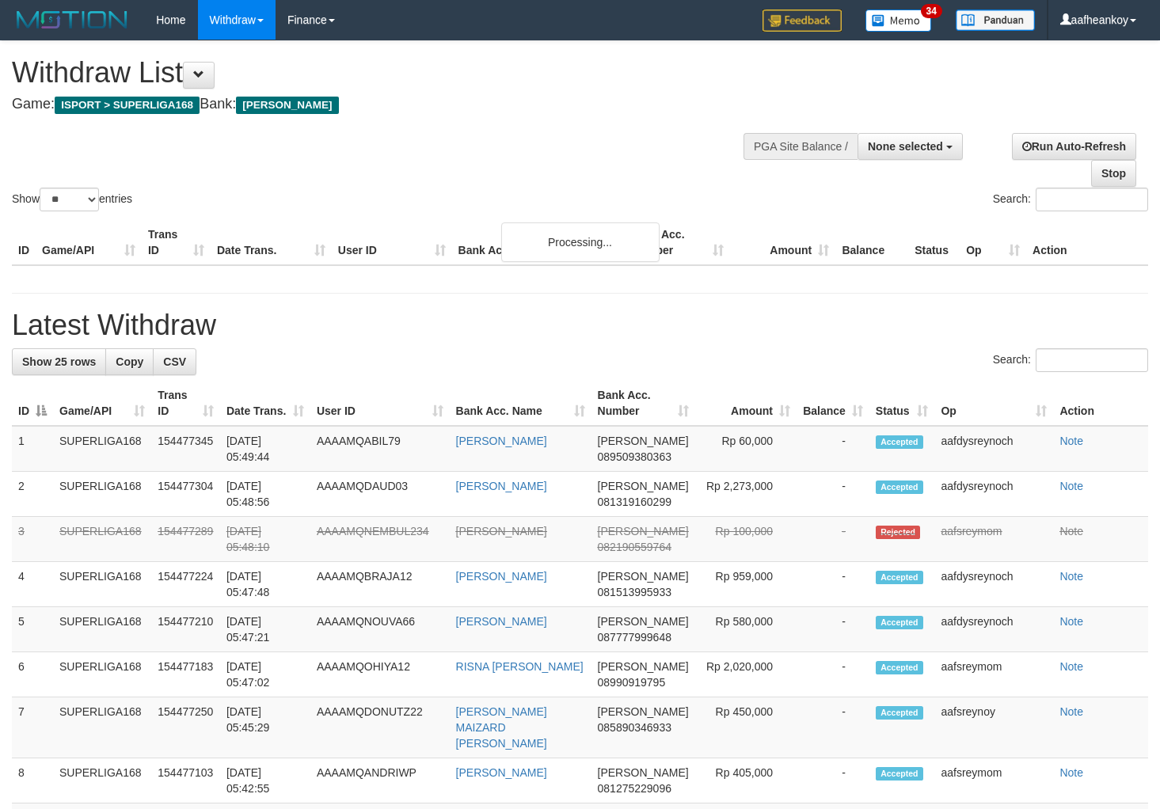 Image resolution: width=1160 pixels, height=809 pixels. I want to click on th: Balance, so click(872, 242).